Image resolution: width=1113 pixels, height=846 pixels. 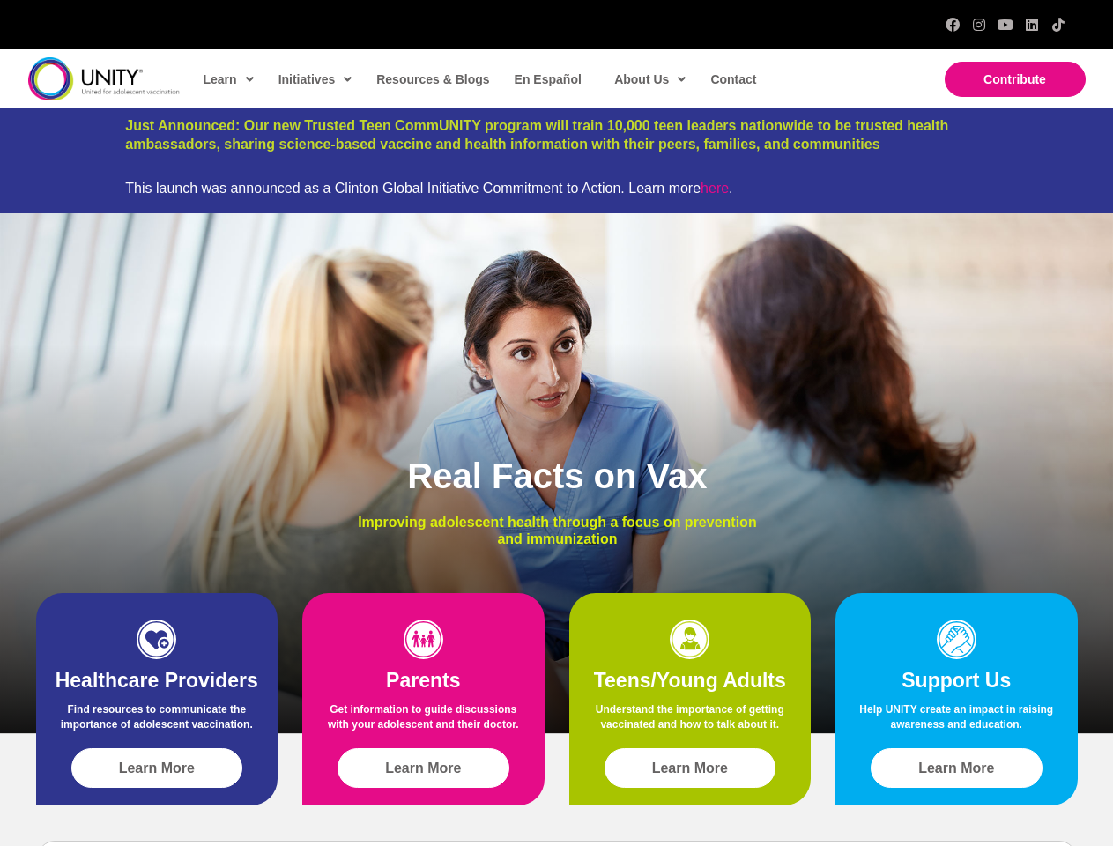 I want to click on span: About Us, so click(x=650, y=79).